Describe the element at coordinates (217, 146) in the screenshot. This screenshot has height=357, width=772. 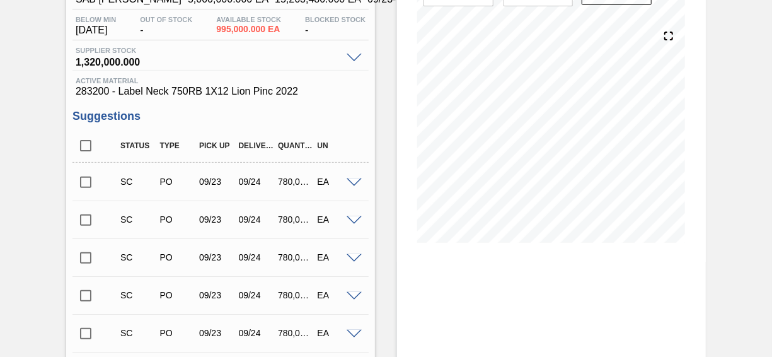
I see `div: Pick up` at that location.